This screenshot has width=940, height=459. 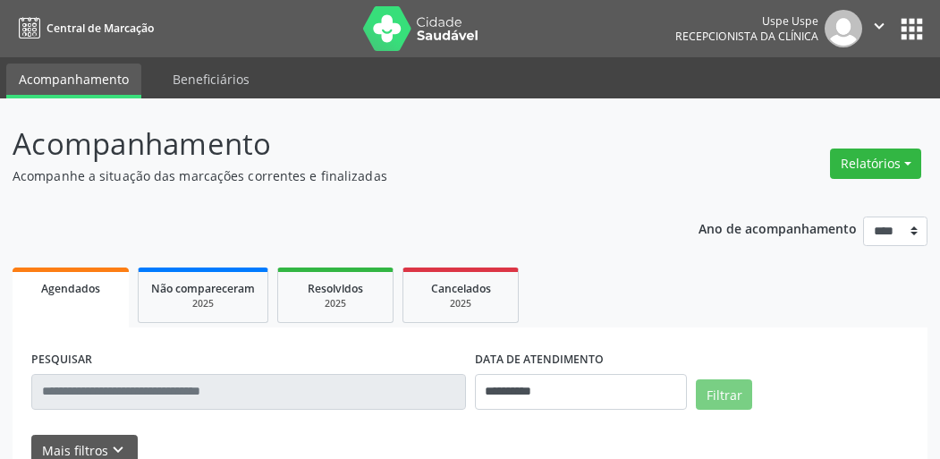 What do you see at coordinates (73, 80) in the screenshot?
I see `a: Acompanhamento` at bounding box center [73, 80].